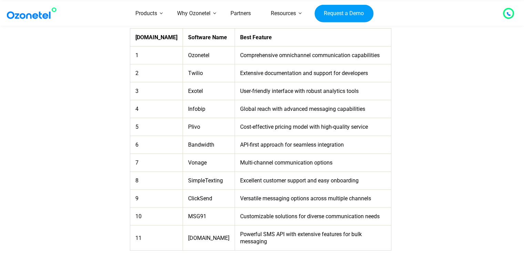  Describe the element at coordinates (209, 127) in the screenshot. I see `td: Plivo` at that location.